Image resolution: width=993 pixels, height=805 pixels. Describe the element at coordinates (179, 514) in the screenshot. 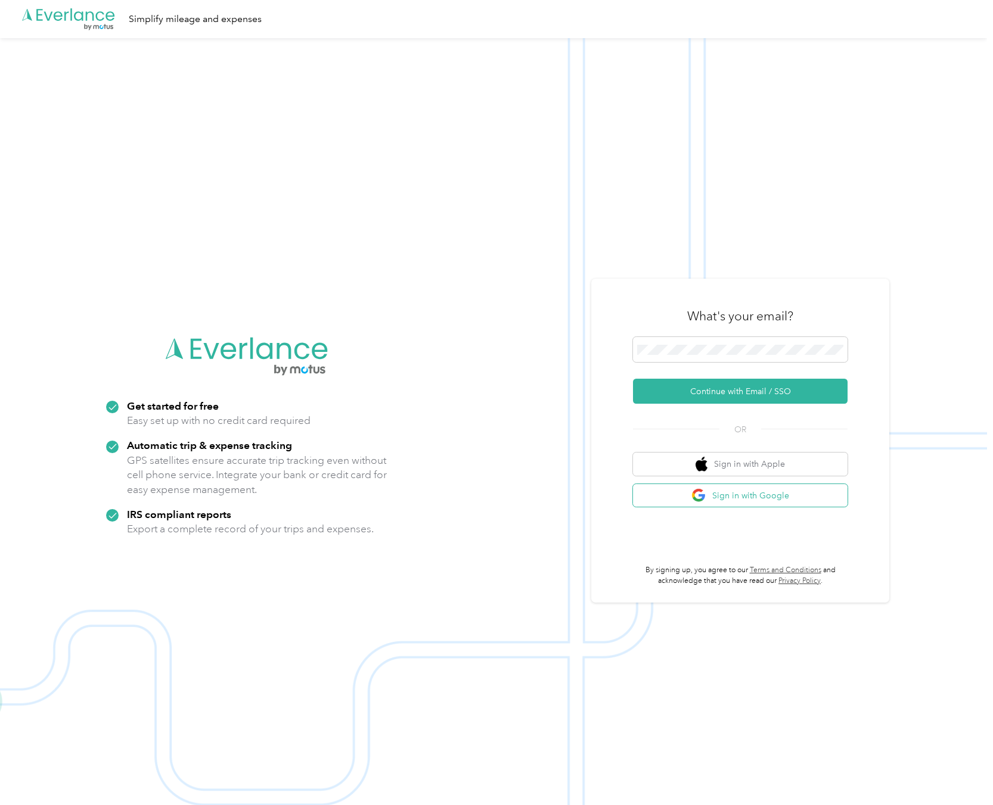

I see `strong: IRS compliant reports` at that location.